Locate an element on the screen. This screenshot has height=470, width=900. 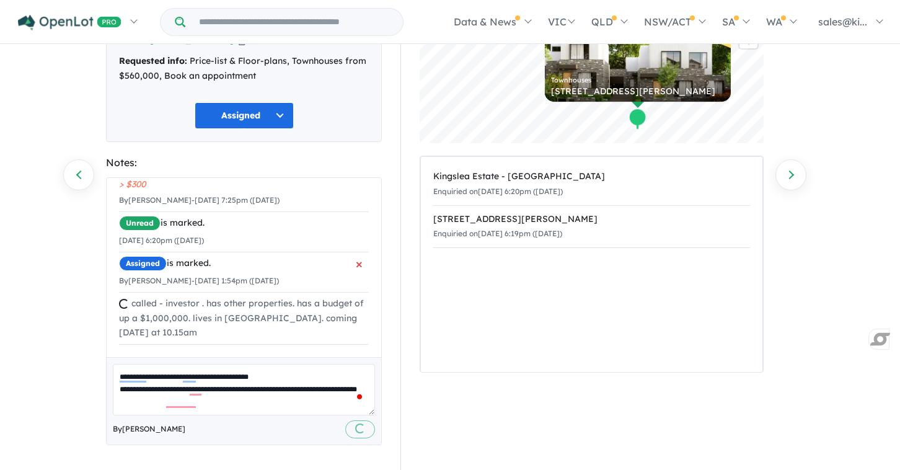
div: Price-list & Floor-plans, Townhouses from $560,000, Book an appointment is located at coordinates (243, 69).